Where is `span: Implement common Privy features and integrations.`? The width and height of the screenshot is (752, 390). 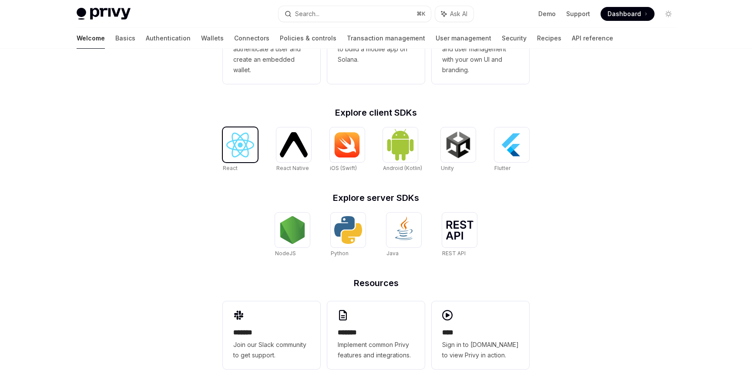 span: Implement common Privy features and integrations. is located at coordinates (376, 350).